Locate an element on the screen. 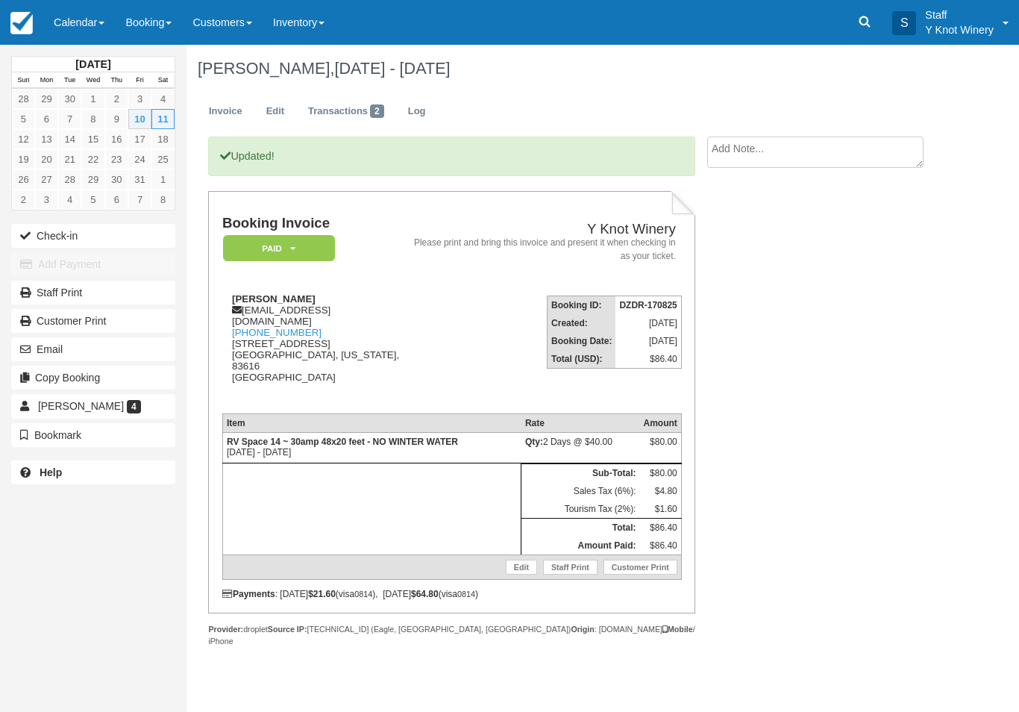 Image resolution: width=1019 pixels, height=712 pixels. td: $1.60 is located at coordinates (660, 509).